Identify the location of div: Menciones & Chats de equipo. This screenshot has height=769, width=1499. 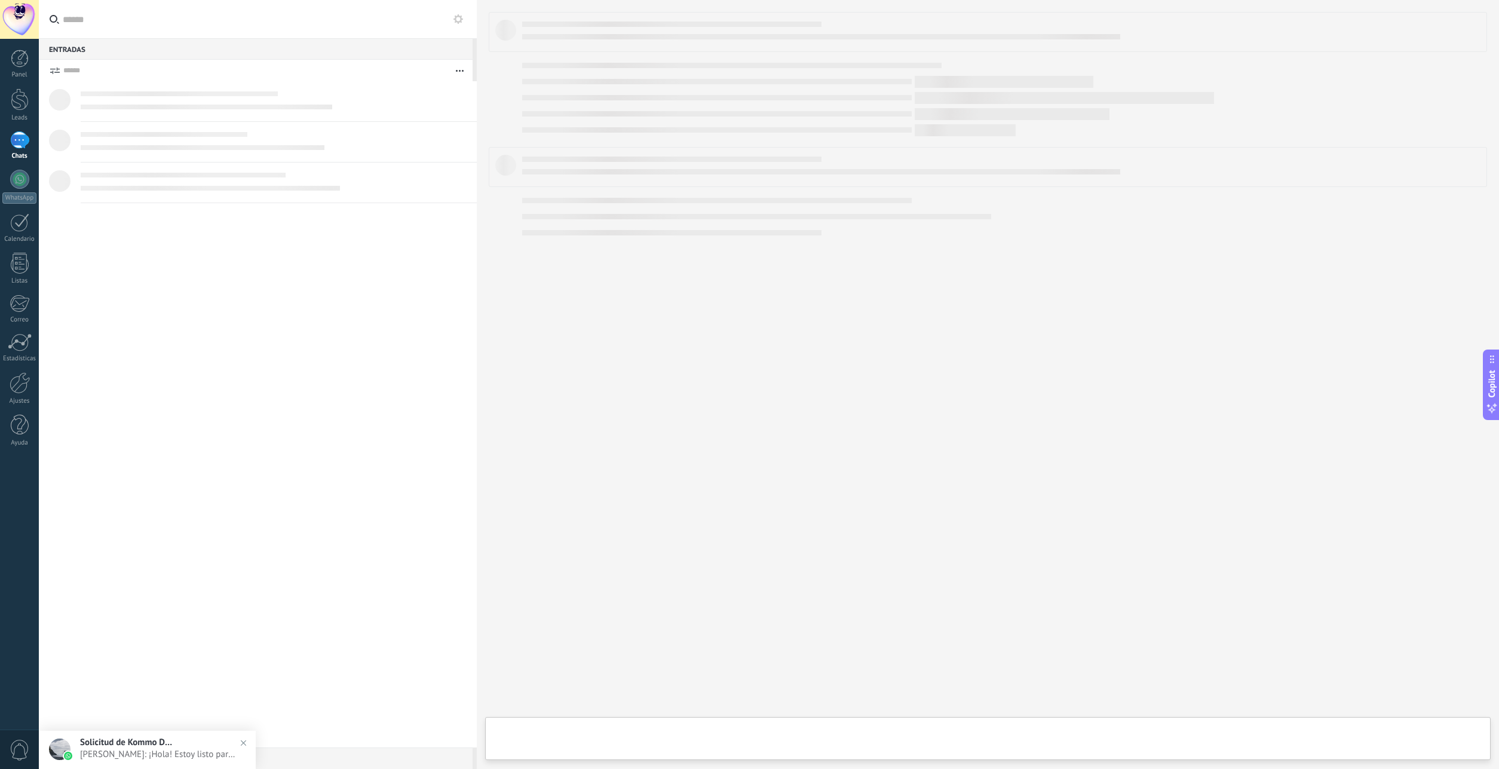
(256, 758).